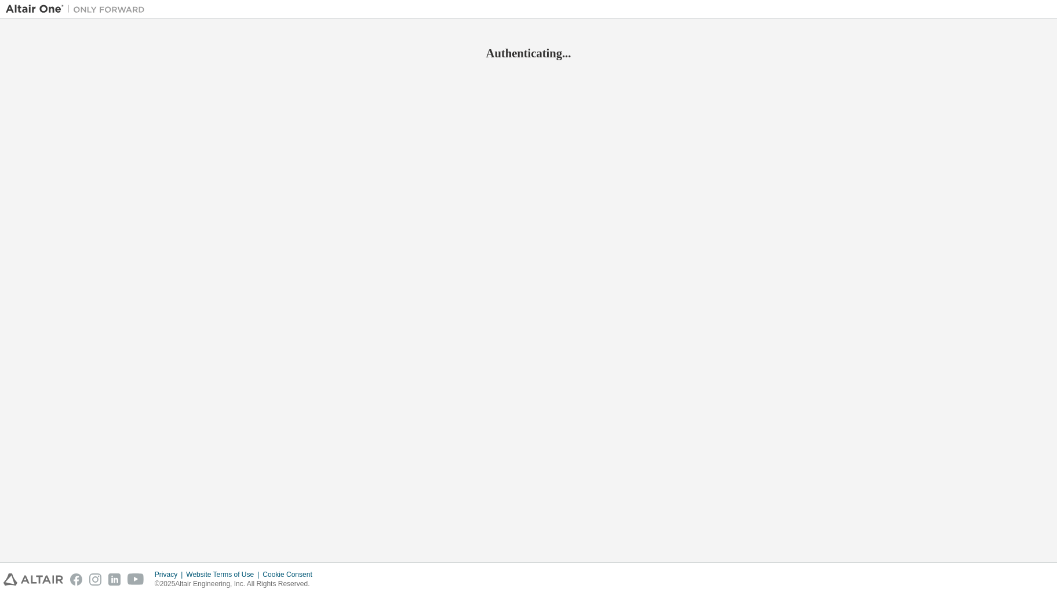 The width and height of the screenshot is (1057, 596). What do you see at coordinates (237, 584) in the screenshot?
I see `p: © 2025 Altair Engineering, Inc. All Rights Reserved.` at bounding box center [237, 584].